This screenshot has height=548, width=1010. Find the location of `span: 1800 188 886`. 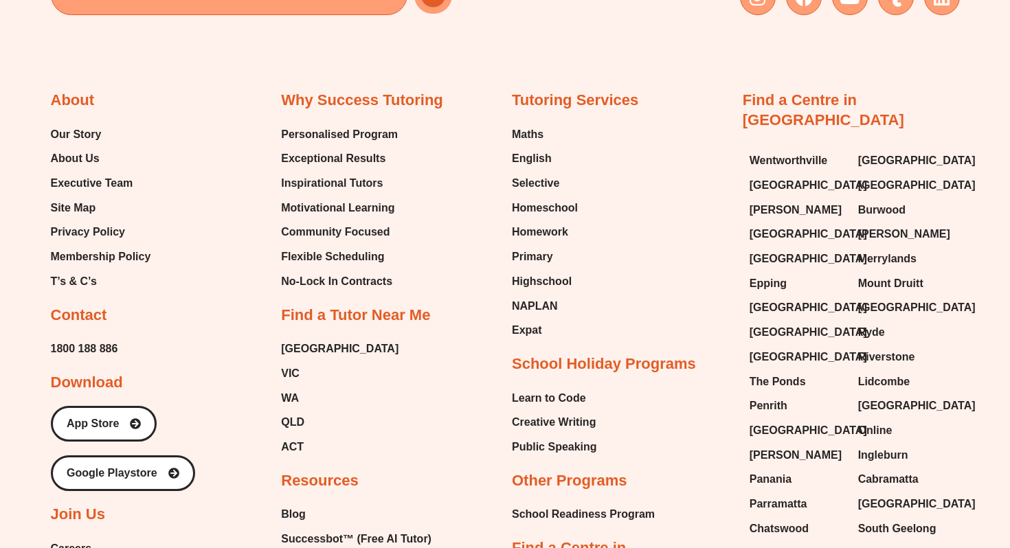

span: 1800 188 886 is located at coordinates (85, 349).